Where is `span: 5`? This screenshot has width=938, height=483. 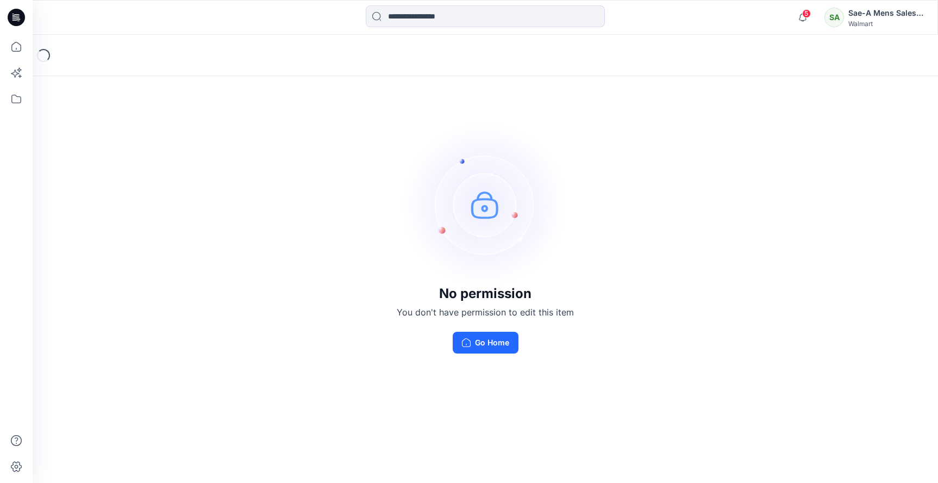 span: 5 is located at coordinates (806, 14).